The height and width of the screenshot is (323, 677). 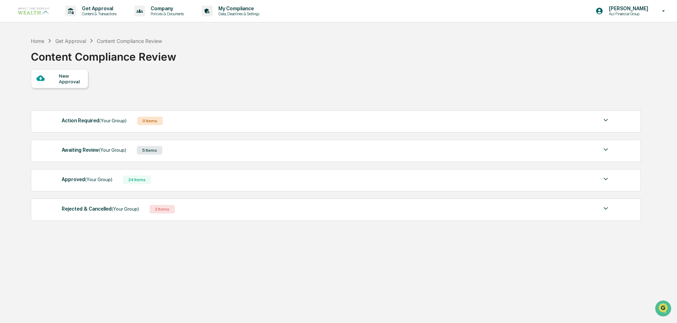 I want to click on p: My Compliance, so click(x=238, y=9).